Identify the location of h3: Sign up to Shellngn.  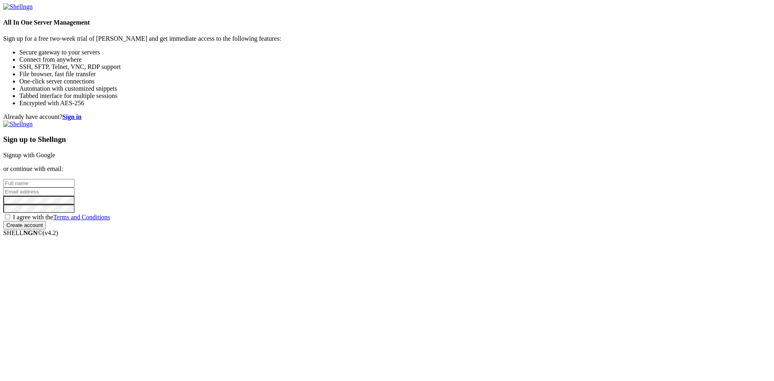
(387, 140).